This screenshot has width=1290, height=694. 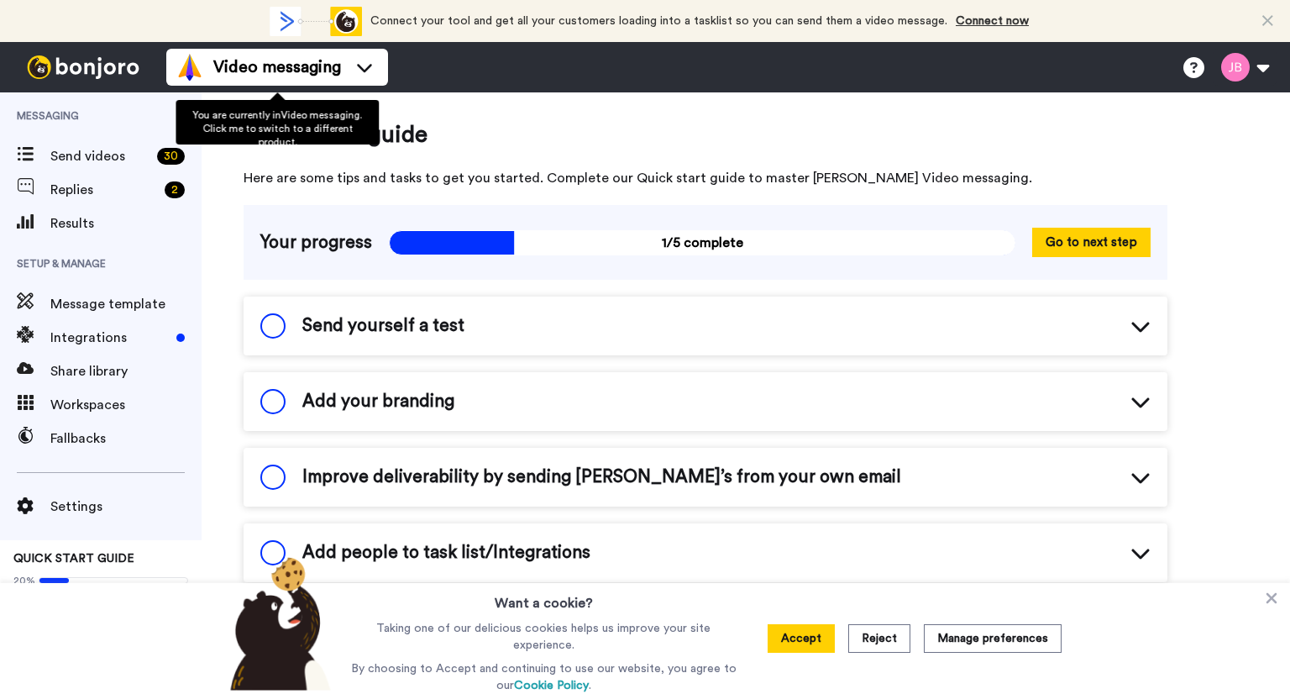 I want to click on span: Send yourself a test, so click(x=383, y=326).